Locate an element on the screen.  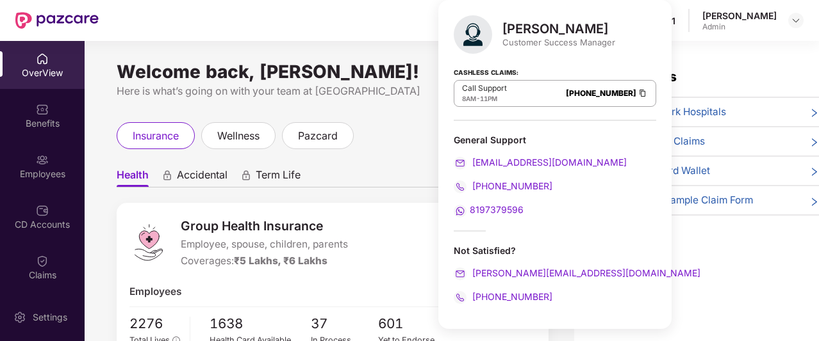
p: Call Support is located at coordinates (484, 88).